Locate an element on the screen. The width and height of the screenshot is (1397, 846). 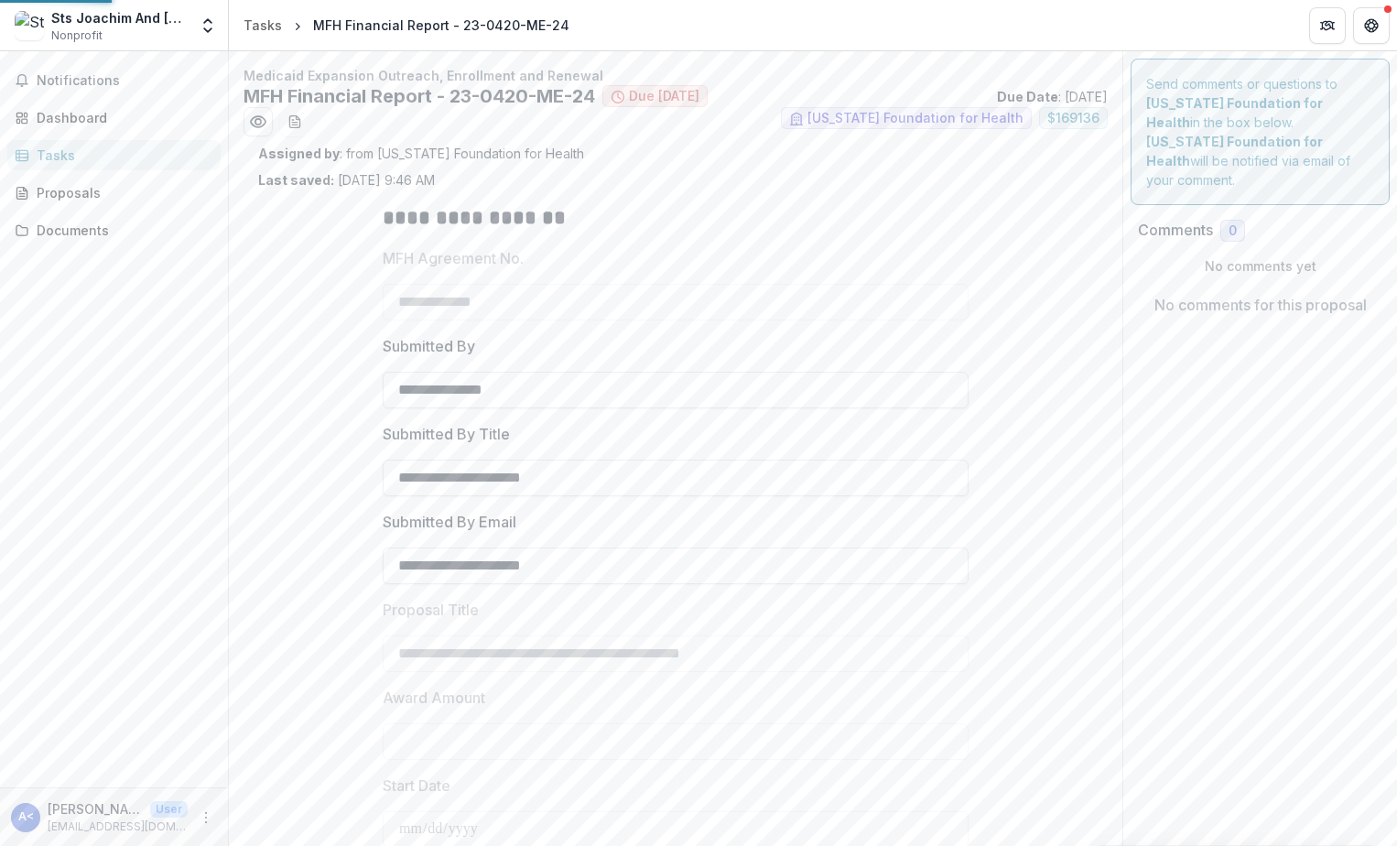
div: Amy Armour <aarmour@jacares.org> is located at coordinates (26, 816).